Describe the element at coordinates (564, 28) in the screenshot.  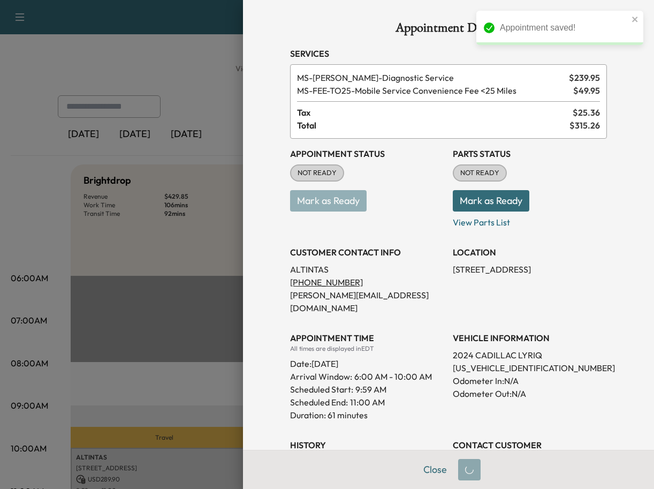
I see `div: Appointment saved!` at that location.